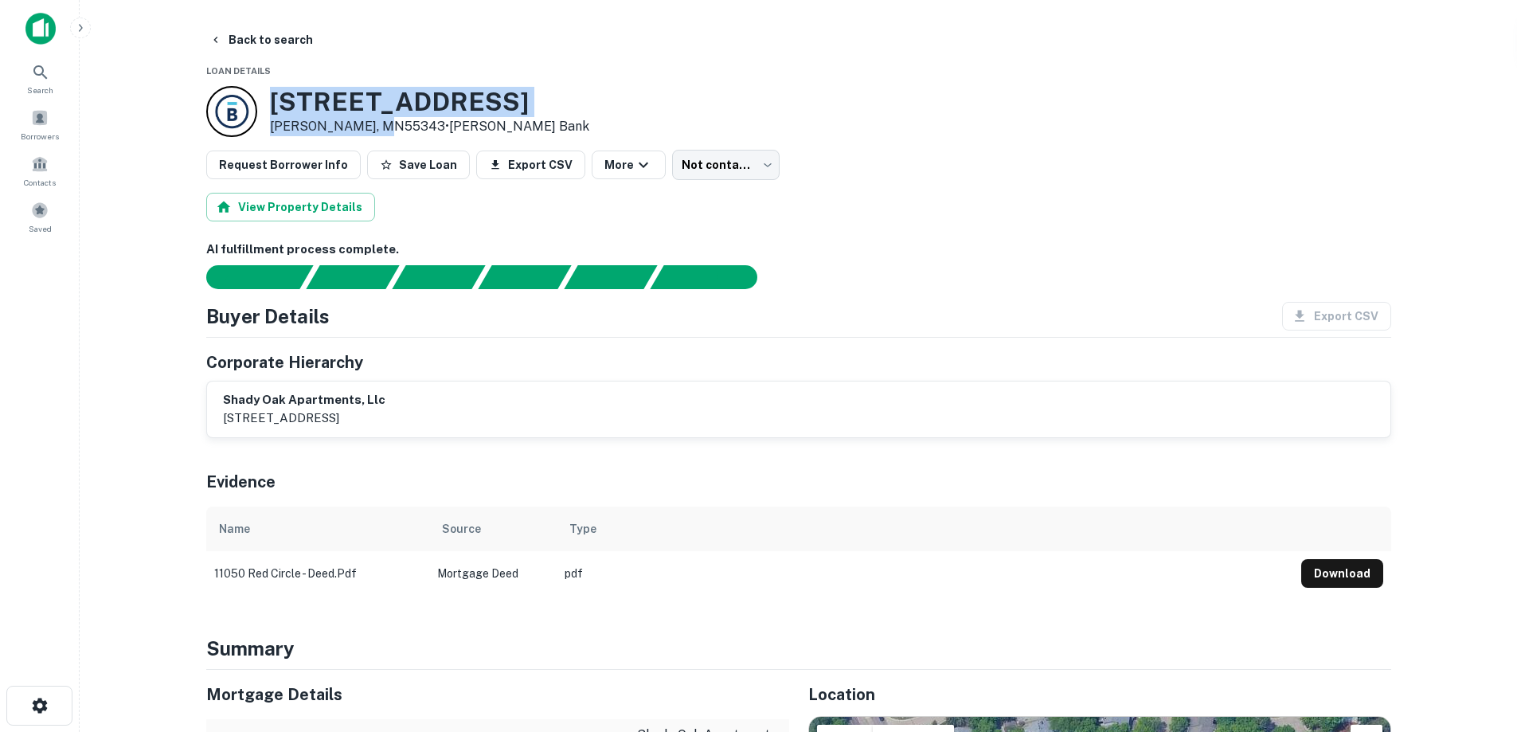 The image size is (1517, 732). What do you see at coordinates (40, 170) in the screenshot?
I see `a: Contacts` at bounding box center [40, 170].